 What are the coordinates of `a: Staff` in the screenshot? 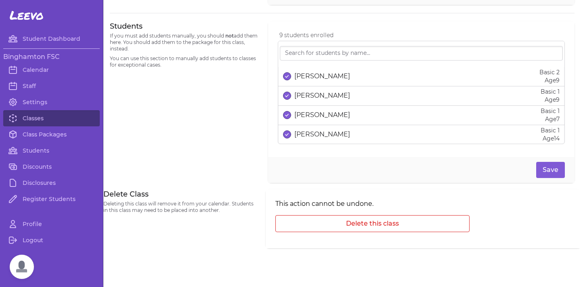 It's located at (51, 86).